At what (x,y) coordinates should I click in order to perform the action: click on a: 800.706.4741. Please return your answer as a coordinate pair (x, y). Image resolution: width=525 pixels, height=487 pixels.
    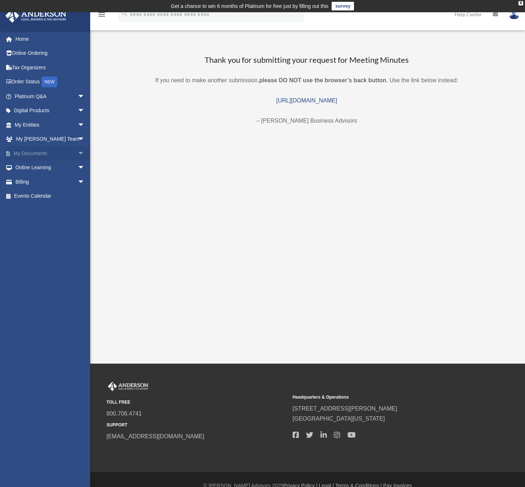
    Looking at the image, I should click on (124, 414).